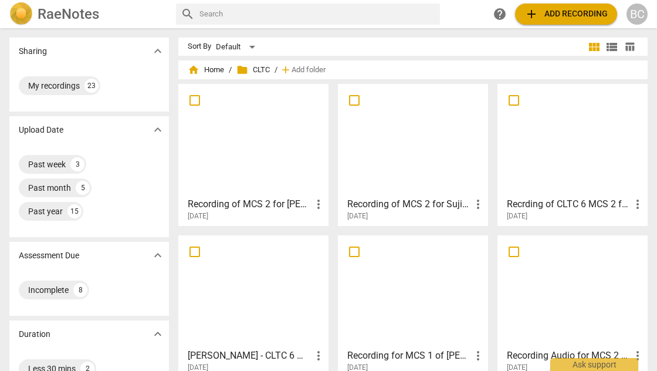  Describe the element at coordinates (309, 70) in the screenshot. I see `span: Add folder` at that location.